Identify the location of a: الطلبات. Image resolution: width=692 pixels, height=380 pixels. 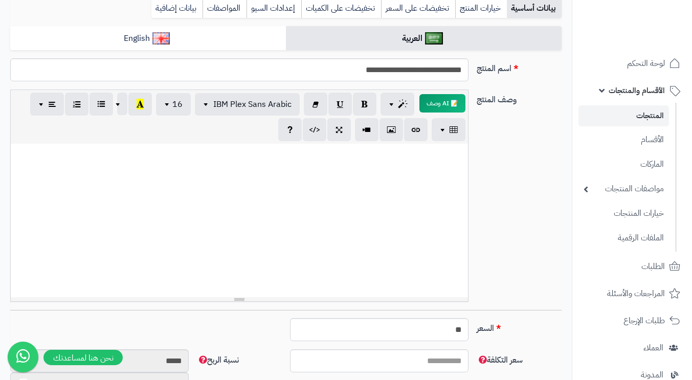
(632, 266).